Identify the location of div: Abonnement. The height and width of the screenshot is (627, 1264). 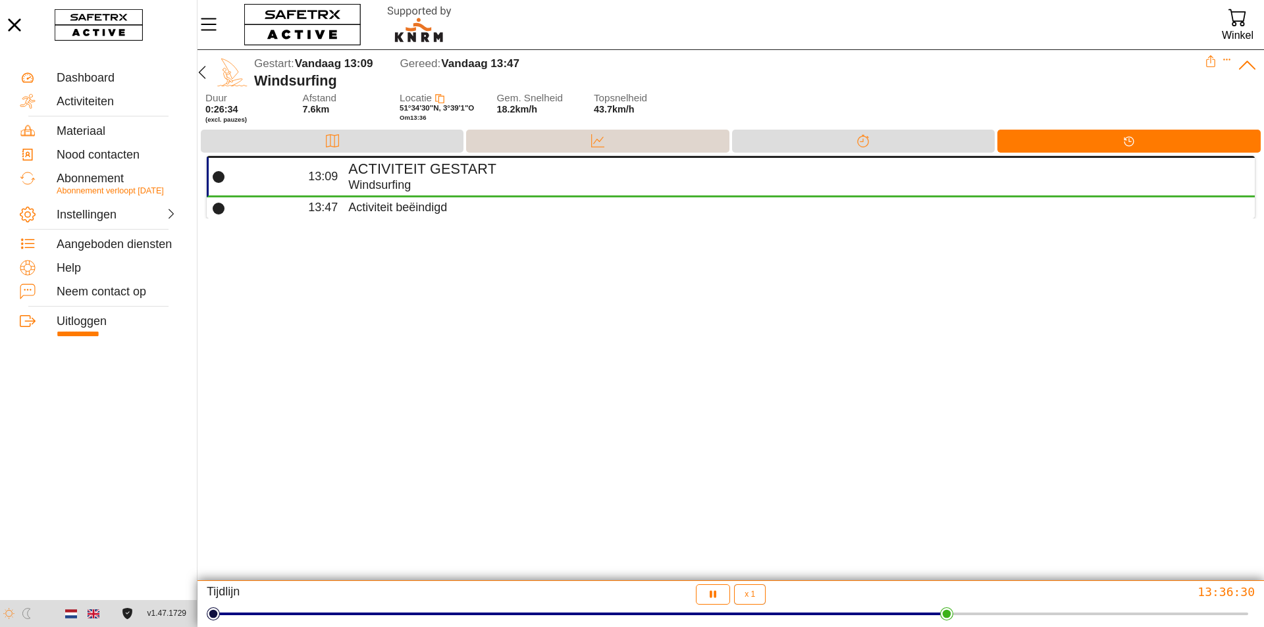
(117, 179).